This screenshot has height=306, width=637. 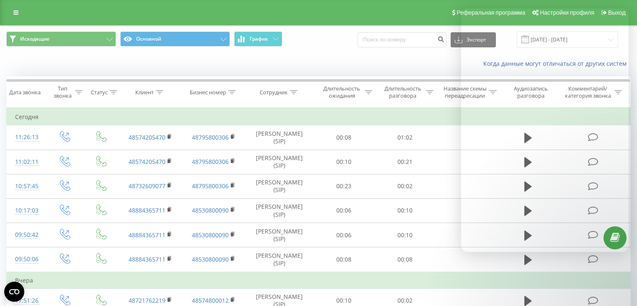 I want to click on div: 09:50:42, so click(x=26, y=234).